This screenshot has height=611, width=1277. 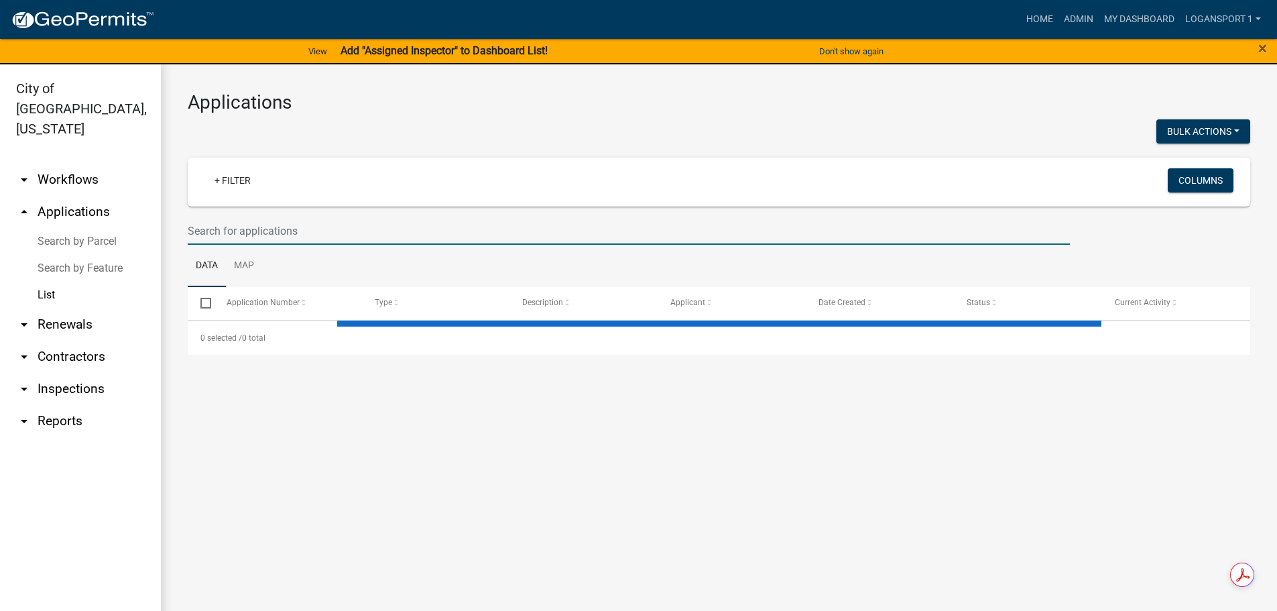 What do you see at coordinates (435, 303) in the screenshot?
I see `datatable-header-cell: Type` at bounding box center [435, 303].